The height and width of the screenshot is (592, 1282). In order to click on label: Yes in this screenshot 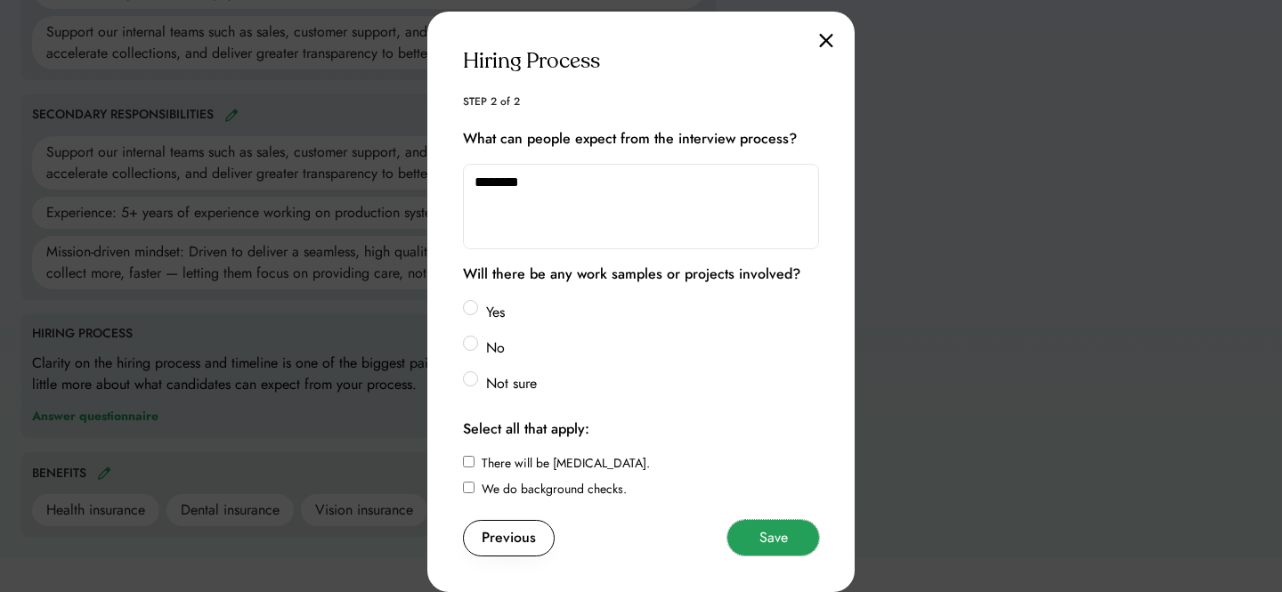, I will do `click(650, 312)`.